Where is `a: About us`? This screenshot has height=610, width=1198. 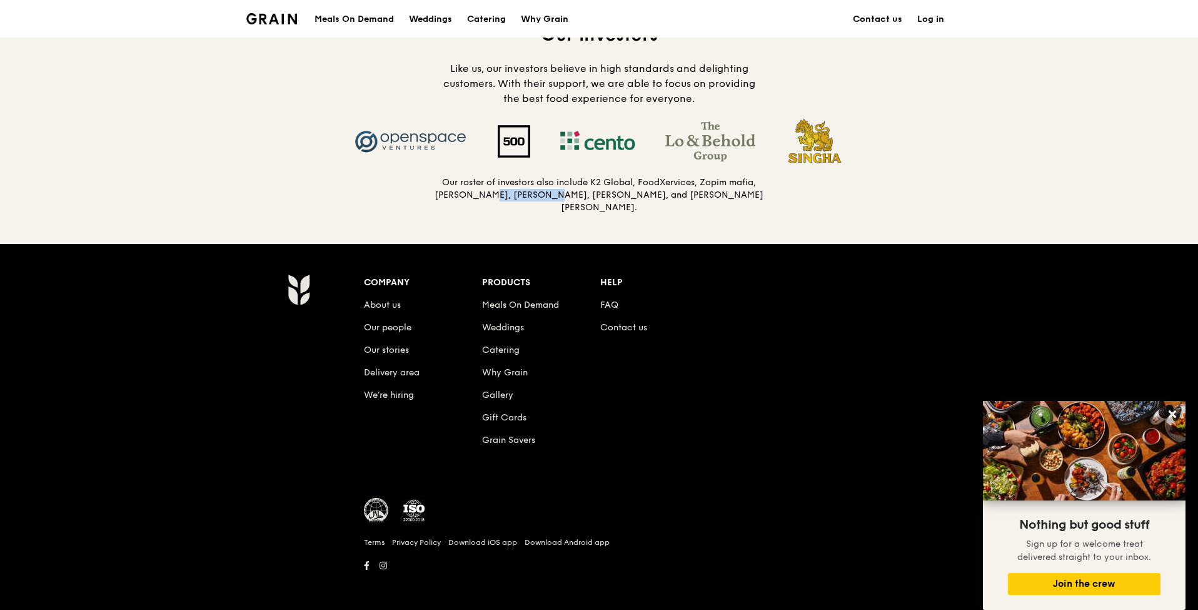
a: About us is located at coordinates (382, 305).